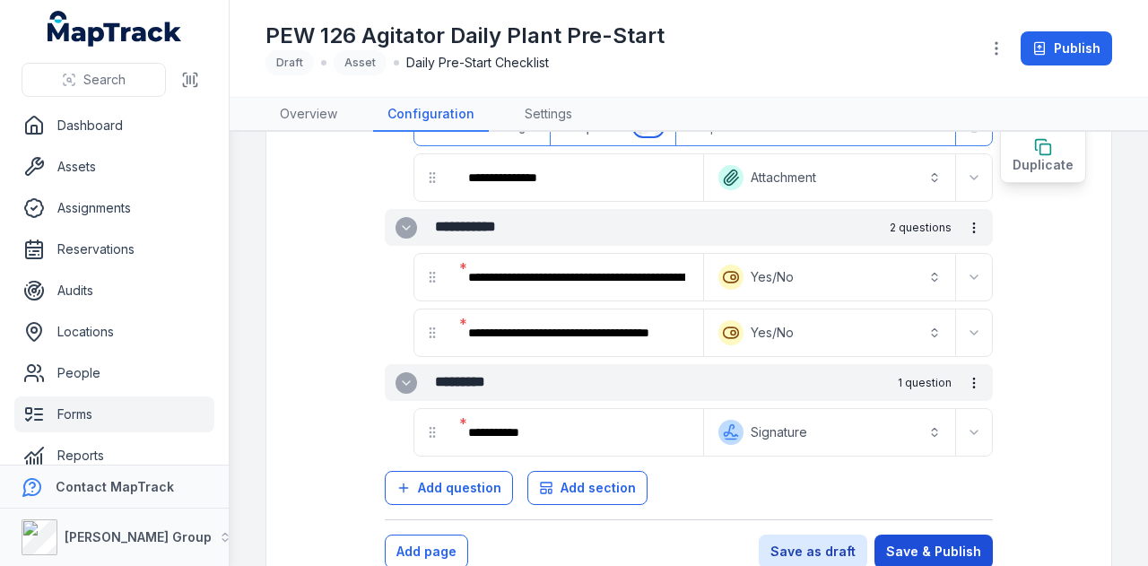 The height and width of the screenshot is (566, 1148). Describe the element at coordinates (598, 488) in the screenshot. I see `span: Add section` at that location.